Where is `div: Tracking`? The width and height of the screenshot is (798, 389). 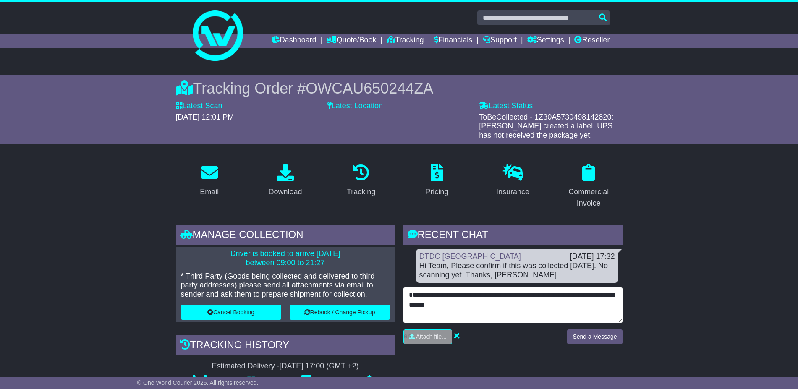 div: Tracking is located at coordinates (361, 192).